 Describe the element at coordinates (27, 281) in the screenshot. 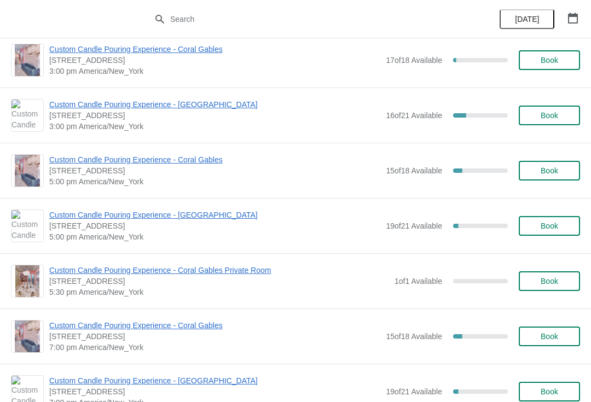

I see `img: Custom Candle Pouring Experience - Coral Gables Private Room | 154 Giralda Avenue, Coral Gables, ...` at that location.